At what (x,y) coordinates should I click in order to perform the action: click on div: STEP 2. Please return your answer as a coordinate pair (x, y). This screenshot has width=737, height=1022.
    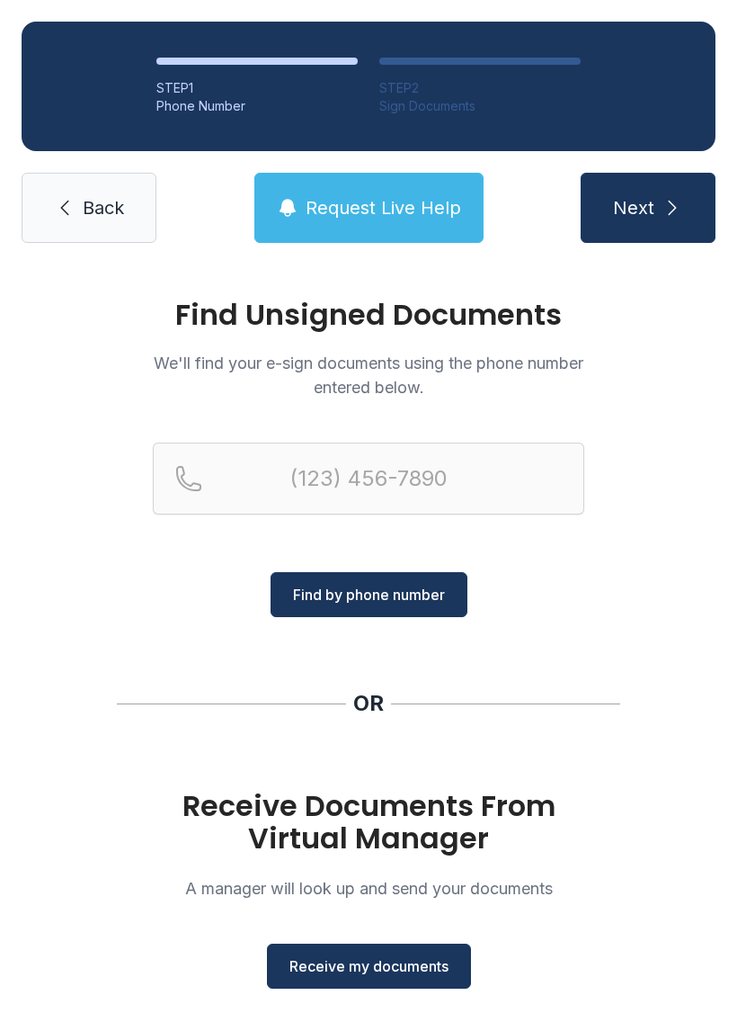
    Looking at the image, I should click on (480, 88).